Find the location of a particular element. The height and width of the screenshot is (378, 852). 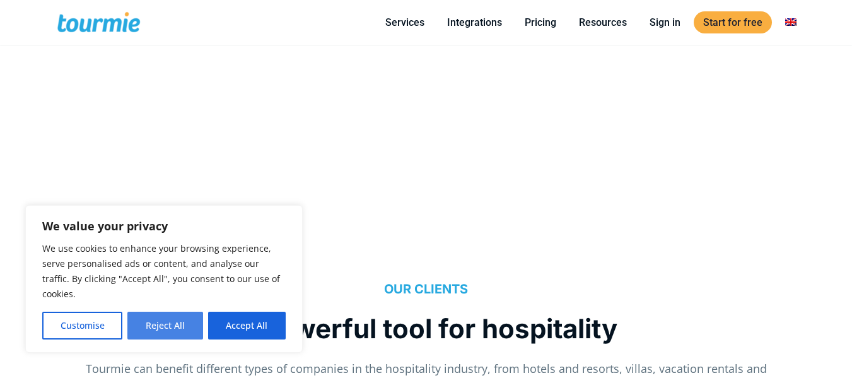

a: Integrations is located at coordinates (474, 22).